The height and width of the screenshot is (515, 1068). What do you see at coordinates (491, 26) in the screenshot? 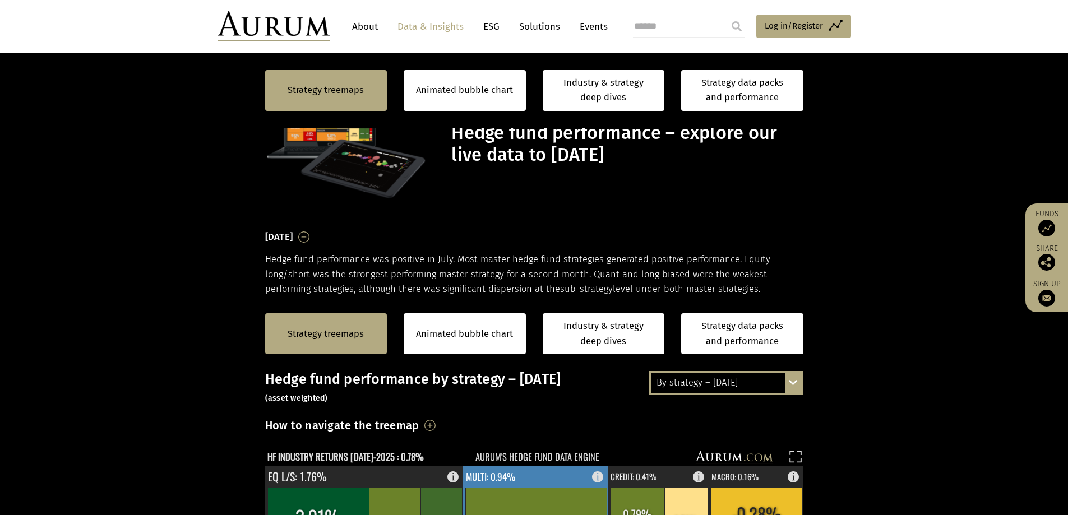
I see `a: ESG` at bounding box center [491, 26].